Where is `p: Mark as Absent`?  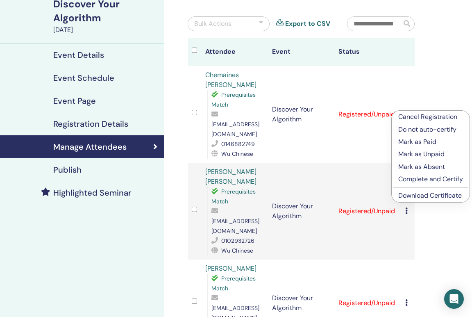 p: Mark as Absent is located at coordinates (430, 167).